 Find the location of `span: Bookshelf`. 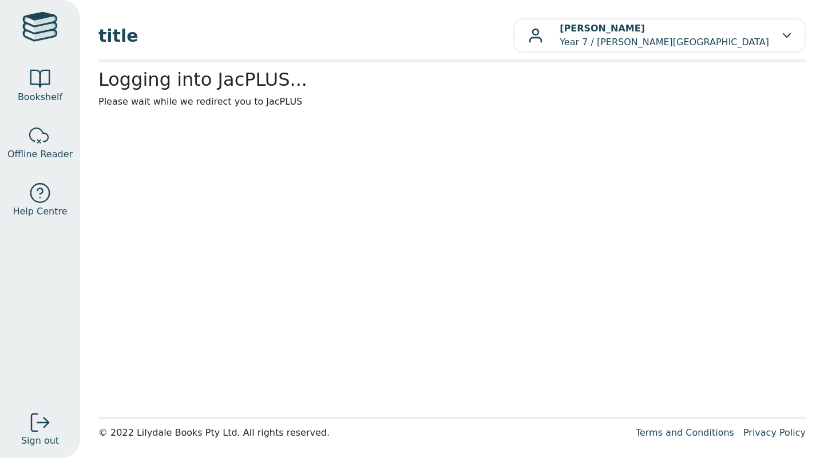

span: Bookshelf is located at coordinates (40, 97).